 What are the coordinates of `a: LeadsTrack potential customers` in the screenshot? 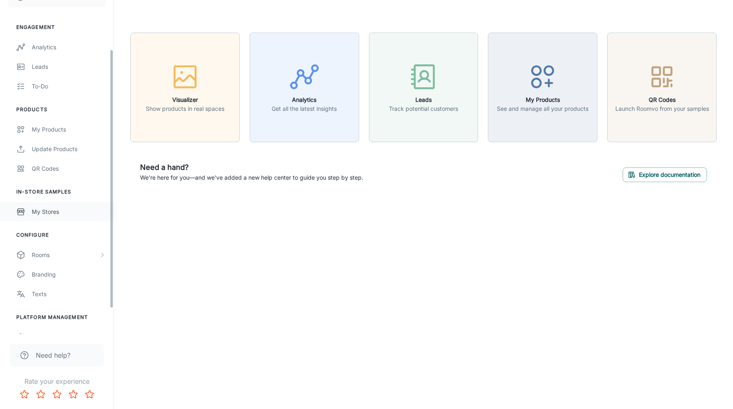 It's located at (424, 87).